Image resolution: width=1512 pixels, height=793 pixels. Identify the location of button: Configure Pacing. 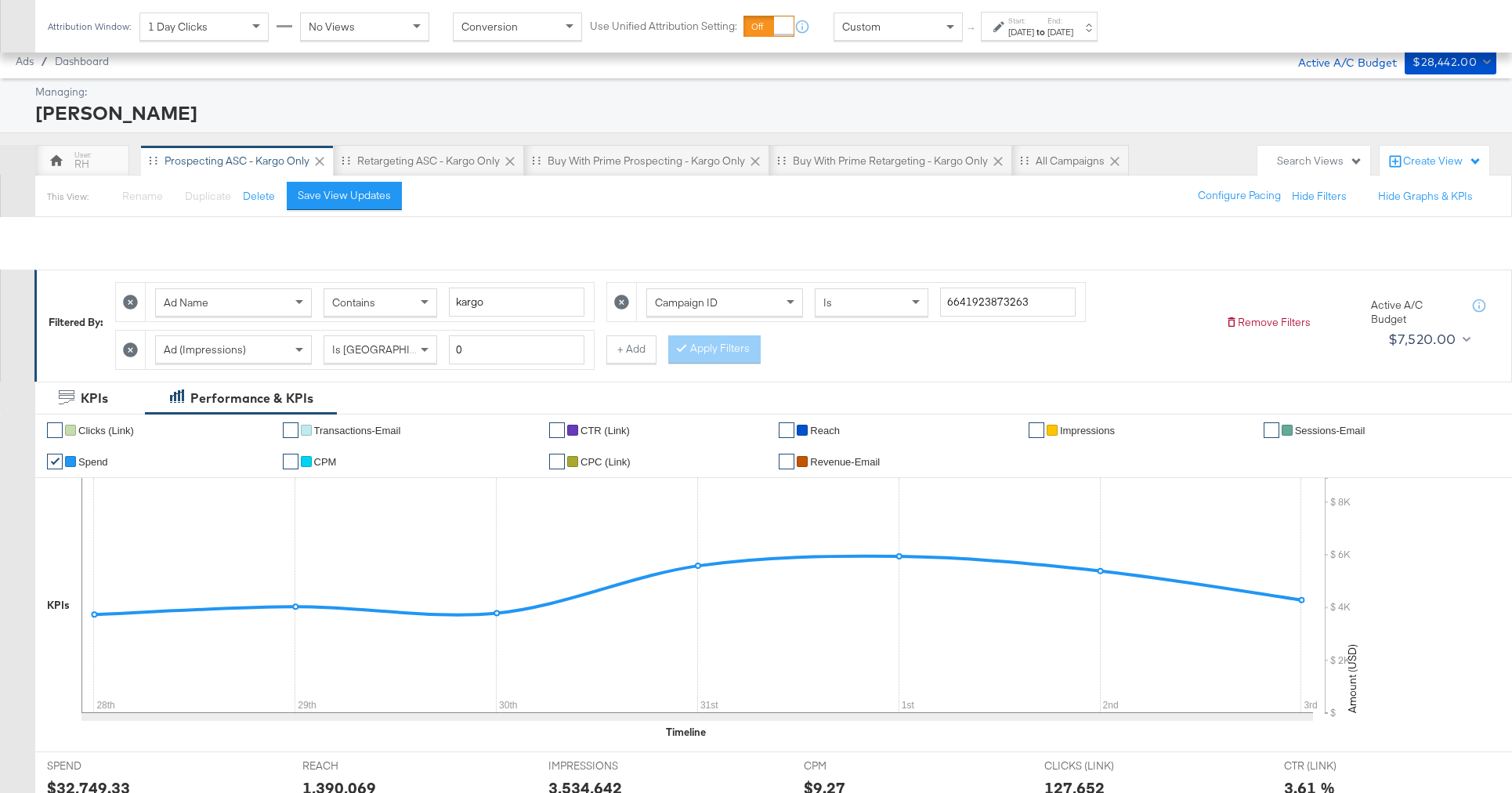
(1239, 196).